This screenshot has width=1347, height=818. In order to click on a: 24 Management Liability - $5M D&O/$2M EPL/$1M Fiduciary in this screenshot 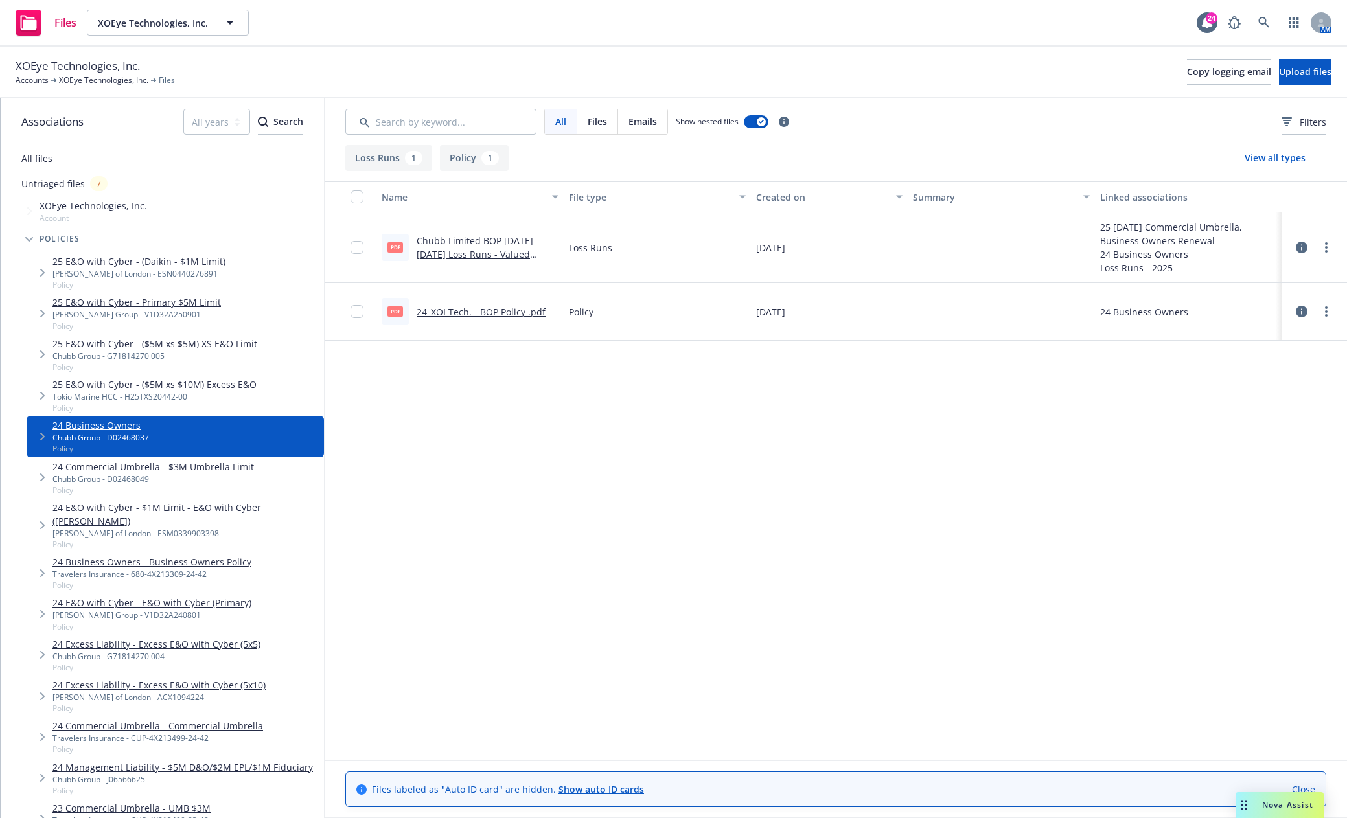, I will do `click(183, 767)`.